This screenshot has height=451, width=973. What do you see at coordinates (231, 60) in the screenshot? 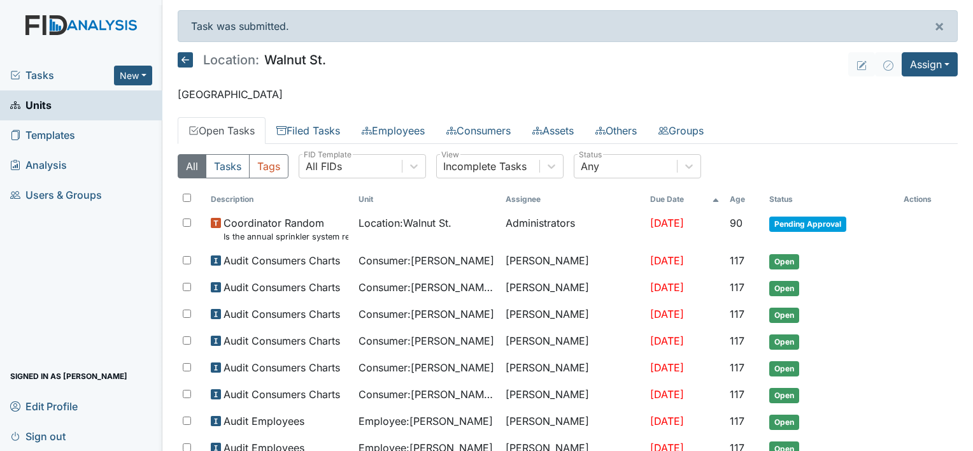
I see `span: Location:` at bounding box center [231, 60].